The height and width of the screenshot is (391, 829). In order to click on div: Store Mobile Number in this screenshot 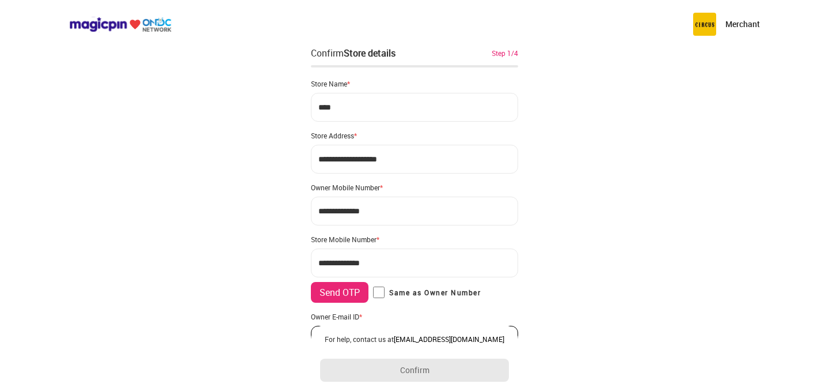, I will do `click(415, 239)`.